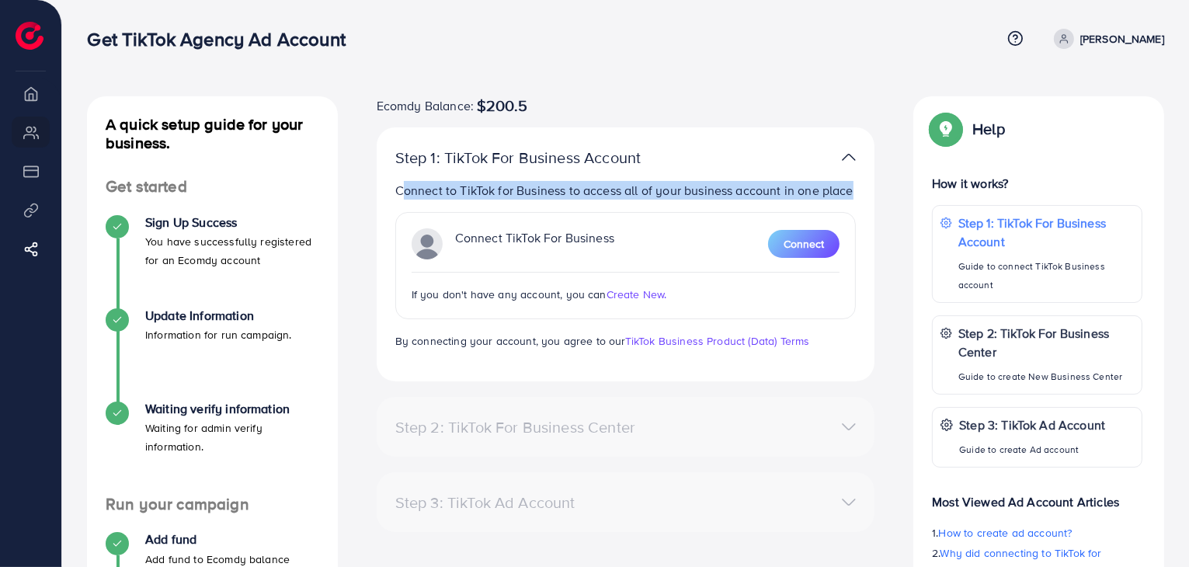 Image resolution: width=1189 pixels, height=567 pixels. What do you see at coordinates (626, 341) in the screenshot?
I see `p: By connecting your account, you agree to our` at bounding box center [626, 341].